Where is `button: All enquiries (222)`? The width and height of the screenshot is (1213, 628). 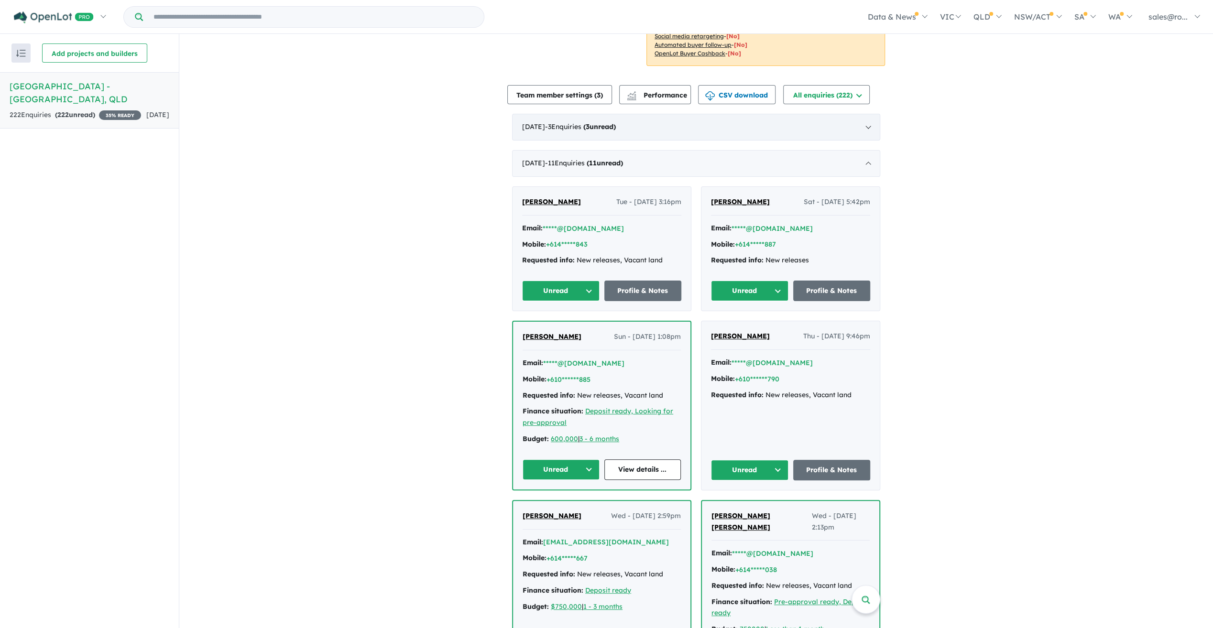
button: All enquiries (222) is located at coordinates (826, 95).